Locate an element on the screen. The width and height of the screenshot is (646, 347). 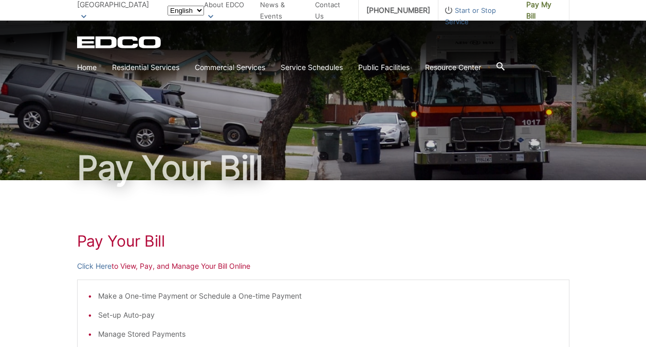
a: Service Schedules is located at coordinates (312, 67).